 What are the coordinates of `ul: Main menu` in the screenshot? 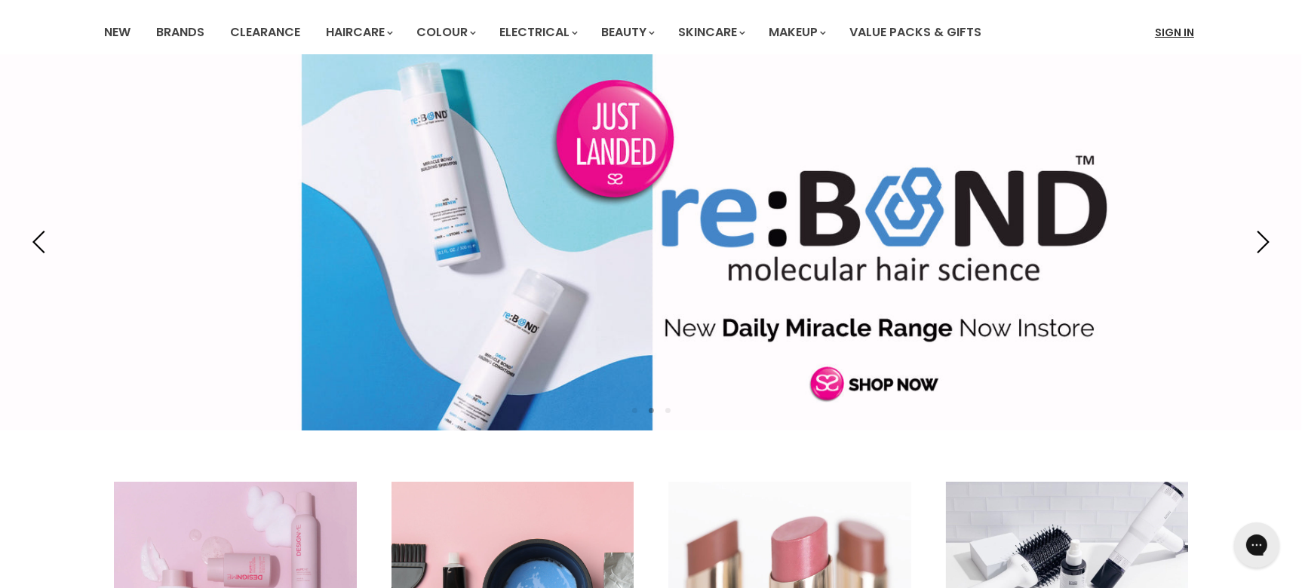 It's located at (581, 32).